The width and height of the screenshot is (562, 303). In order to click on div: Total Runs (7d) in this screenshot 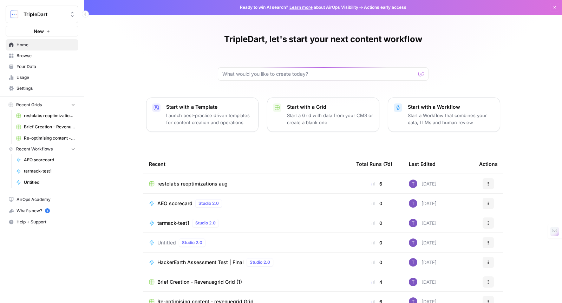, I will do `click(374, 164)`.